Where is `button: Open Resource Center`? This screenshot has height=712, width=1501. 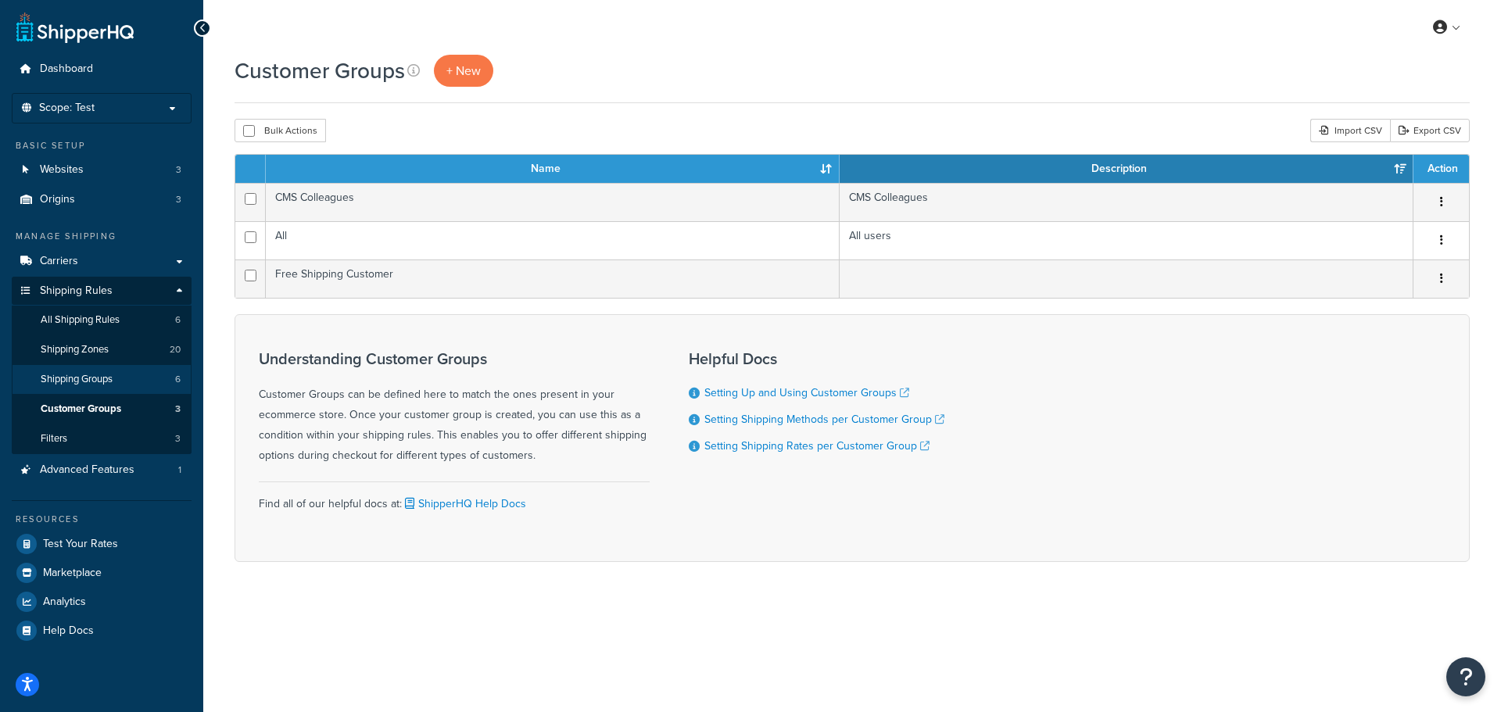
button: Open Resource Center is located at coordinates (1466, 677).